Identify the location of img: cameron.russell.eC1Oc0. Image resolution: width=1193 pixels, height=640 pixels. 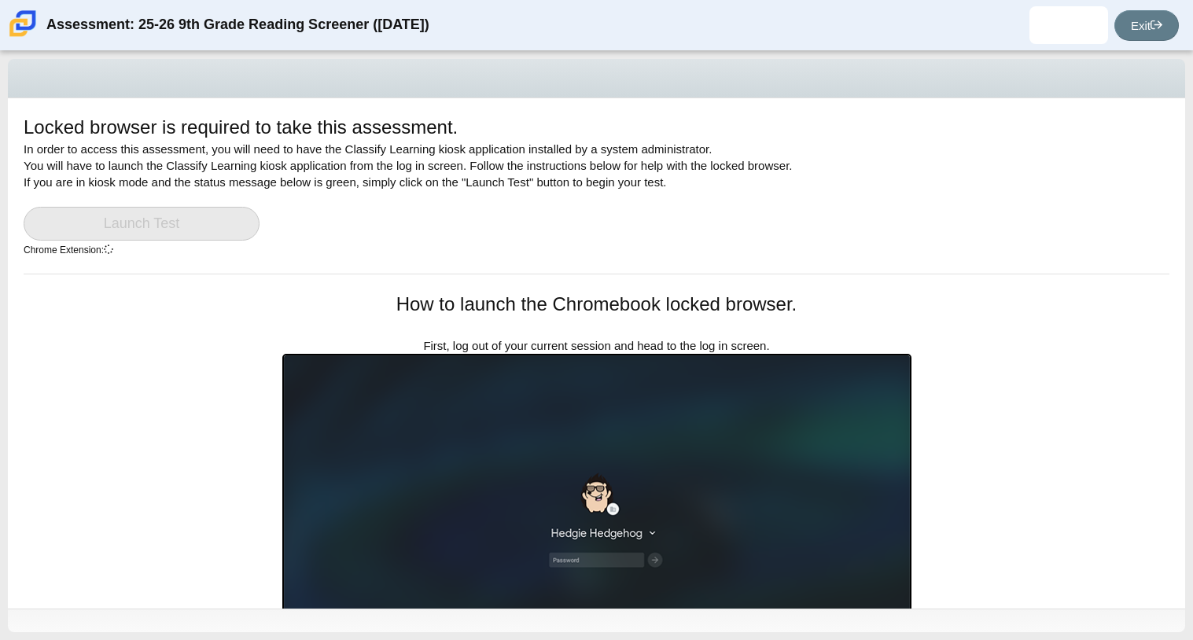
(1068, 25).